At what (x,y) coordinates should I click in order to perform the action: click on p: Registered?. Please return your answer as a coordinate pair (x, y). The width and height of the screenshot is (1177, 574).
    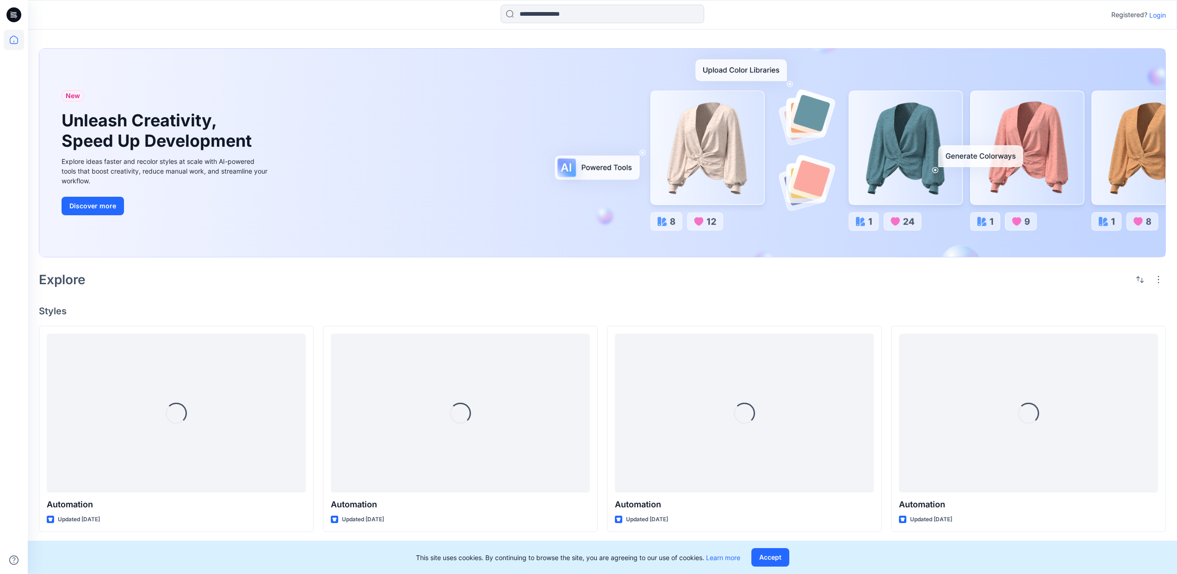
    Looking at the image, I should click on (1130, 15).